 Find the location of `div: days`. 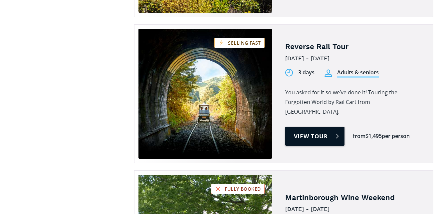

div: days is located at coordinates (308, 72).